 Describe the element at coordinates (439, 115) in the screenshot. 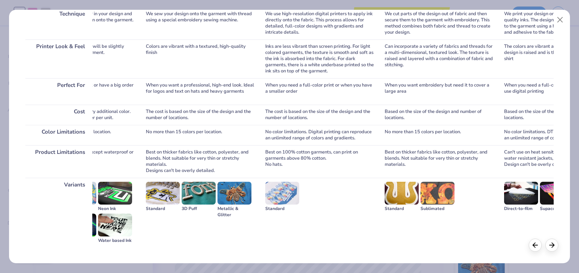

I see `div: Based on the size of the design and number of locations.` at that location.